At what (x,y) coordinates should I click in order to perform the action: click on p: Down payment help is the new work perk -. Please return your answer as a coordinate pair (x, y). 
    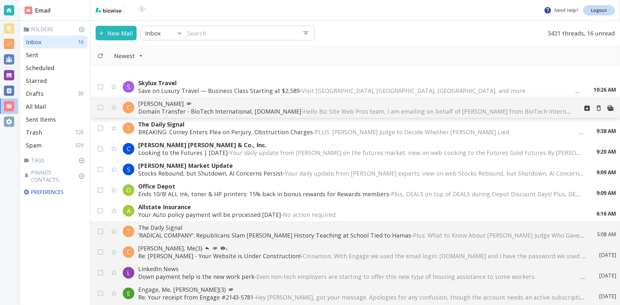
    Looking at the image, I should click on (362, 277).